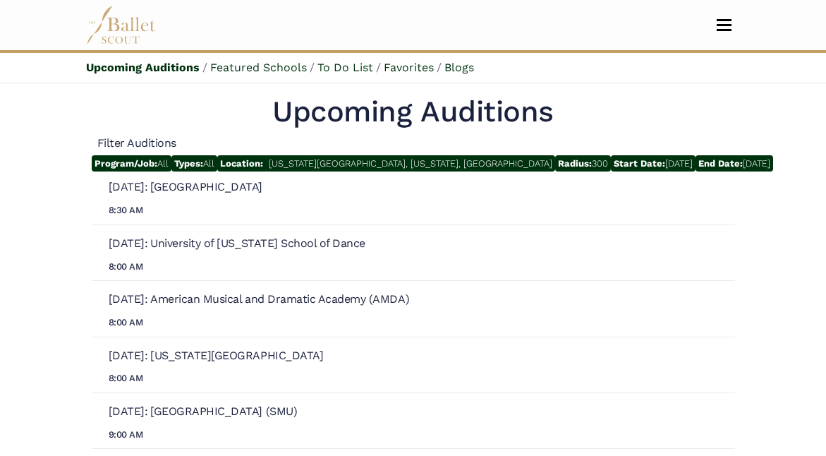 The height and width of the screenshot is (456, 826). What do you see at coordinates (126, 210) in the screenshot?
I see `h6: 8:30 AM` at bounding box center [126, 210].